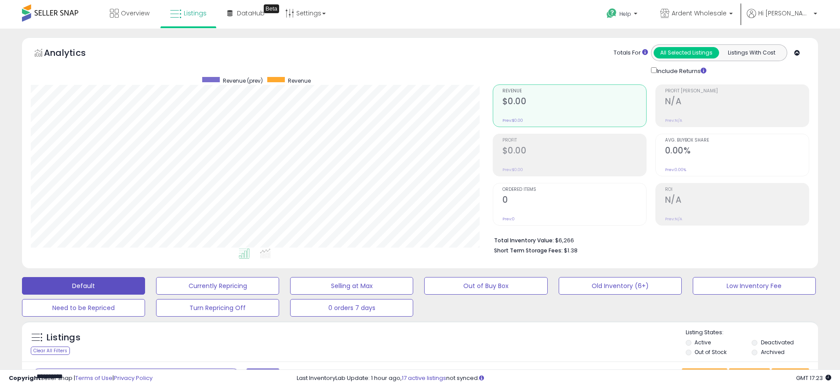  What do you see at coordinates (218, 286) in the screenshot?
I see `button: Currently Repricing` at bounding box center [218, 286].